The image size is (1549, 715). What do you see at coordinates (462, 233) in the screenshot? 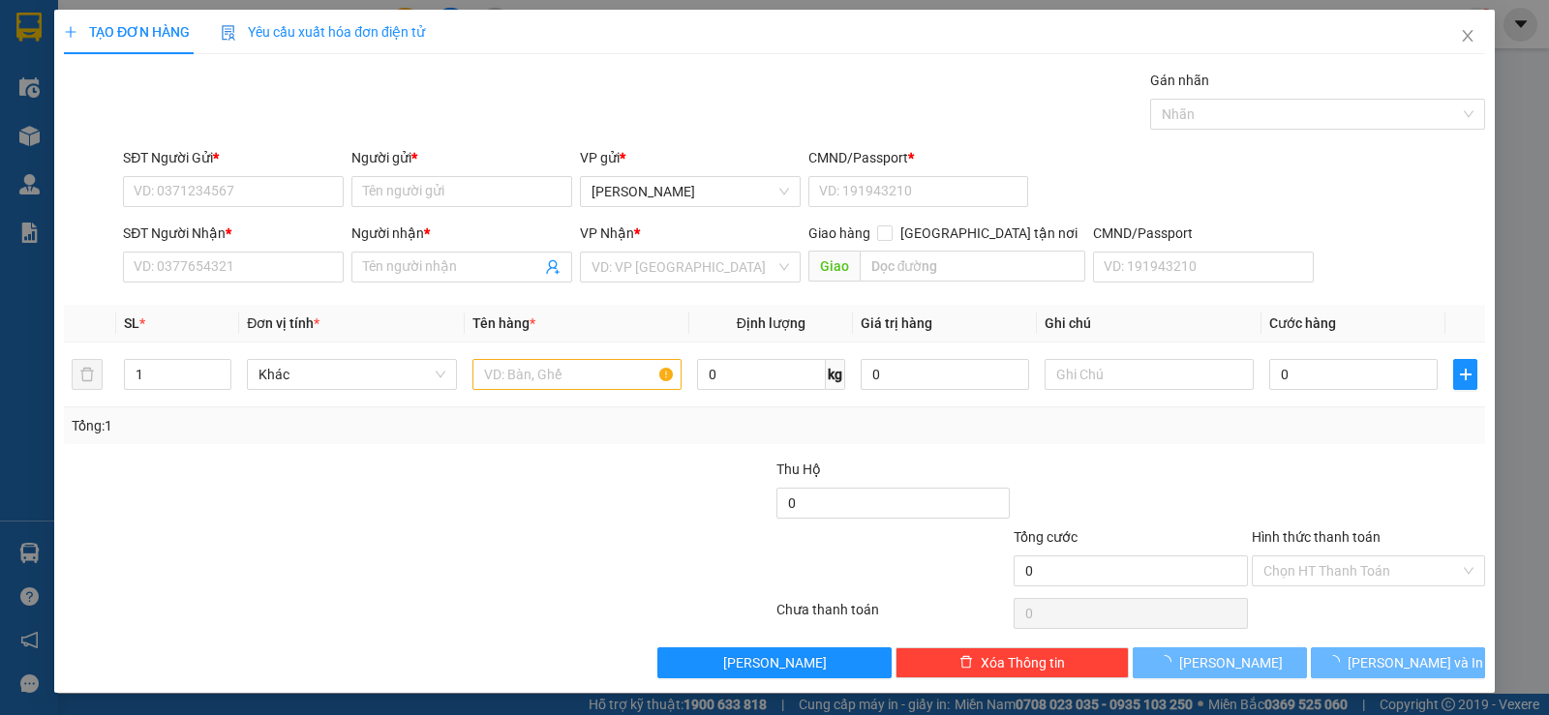
I see `div: Người nhận` at bounding box center [462, 233].